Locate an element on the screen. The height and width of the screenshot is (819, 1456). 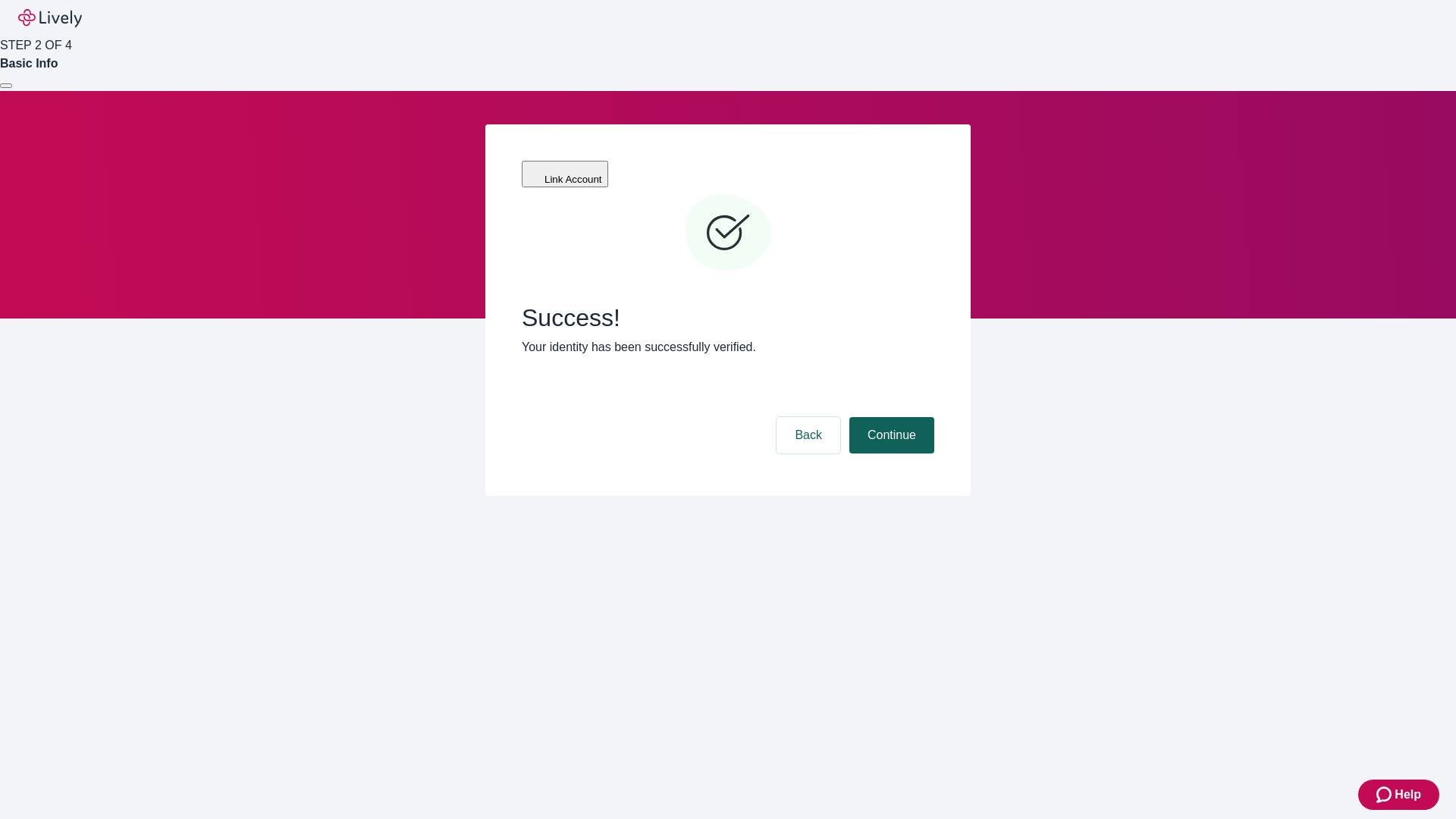
p: Your identity has been successfully verified. is located at coordinates (728, 347).